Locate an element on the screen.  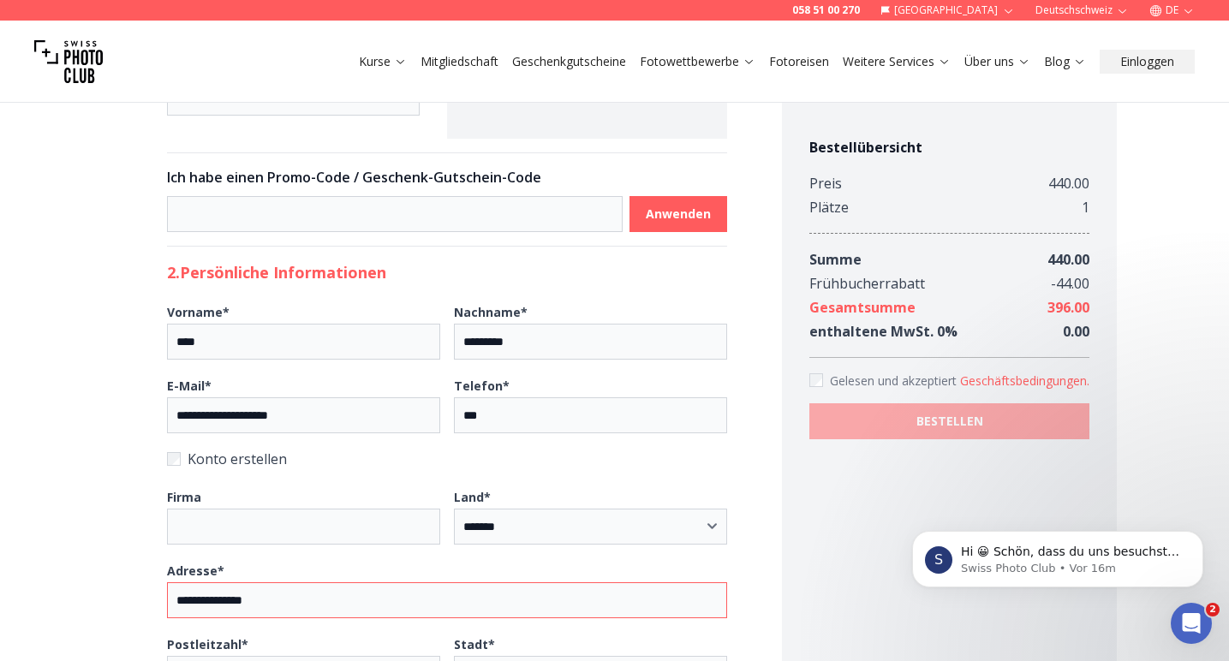
a: Geschenkgutscheine is located at coordinates (569, 62).